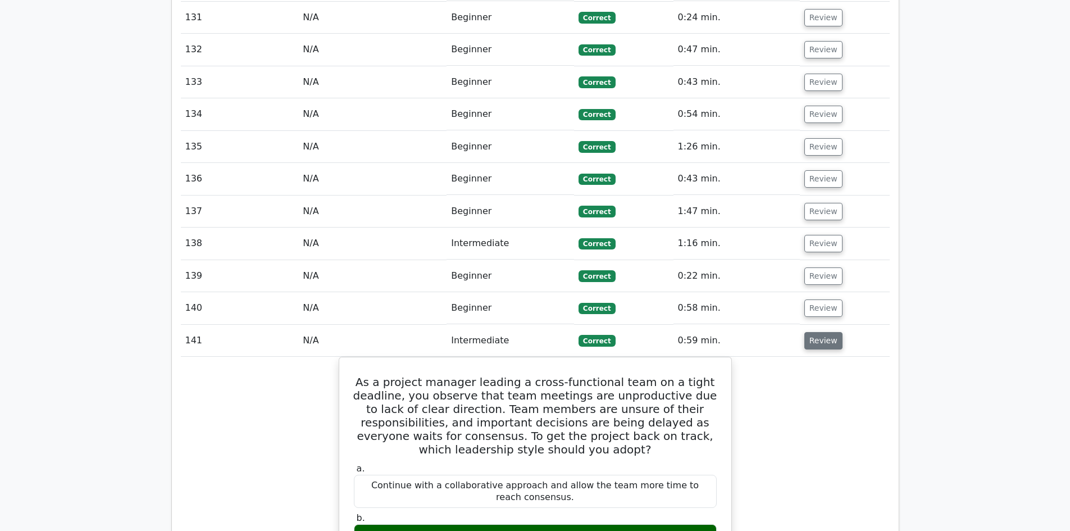 This screenshot has width=1070, height=531. What do you see at coordinates (240, 147) in the screenshot?
I see `td: 135` at bounding box center [240, 147].